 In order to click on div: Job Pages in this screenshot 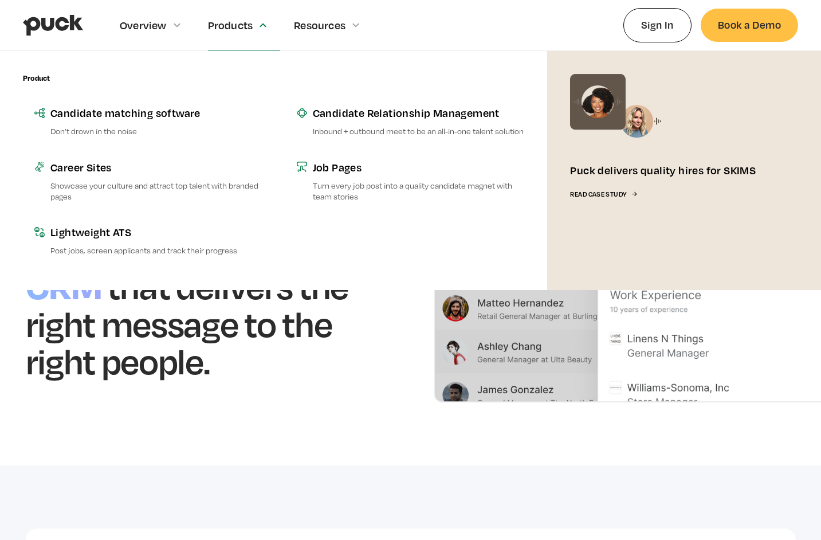, I will do `click(419, 167)`.